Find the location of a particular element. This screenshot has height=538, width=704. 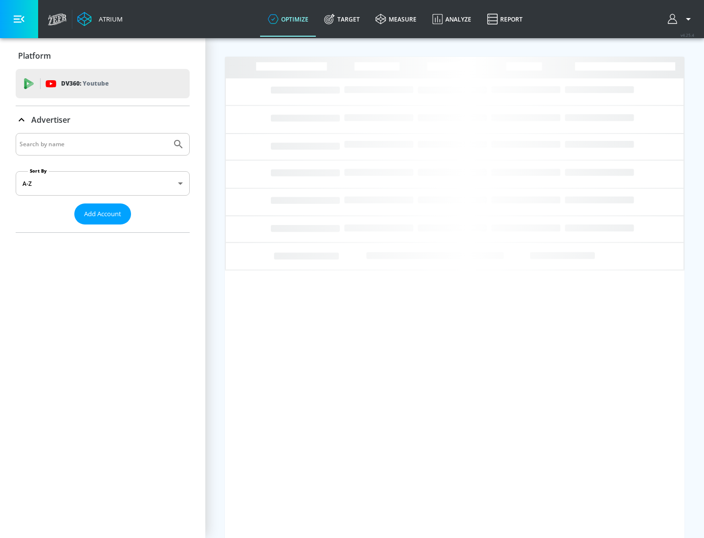

input: Search by name is located at coordinates (93, 144).